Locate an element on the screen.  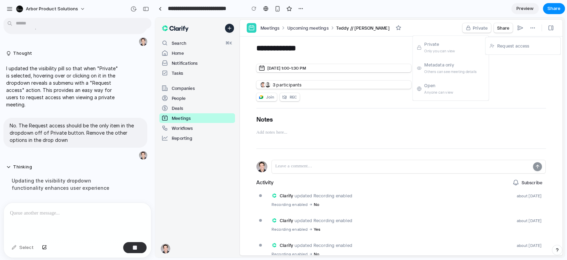
button: Share is located at coordinates (554, 9).